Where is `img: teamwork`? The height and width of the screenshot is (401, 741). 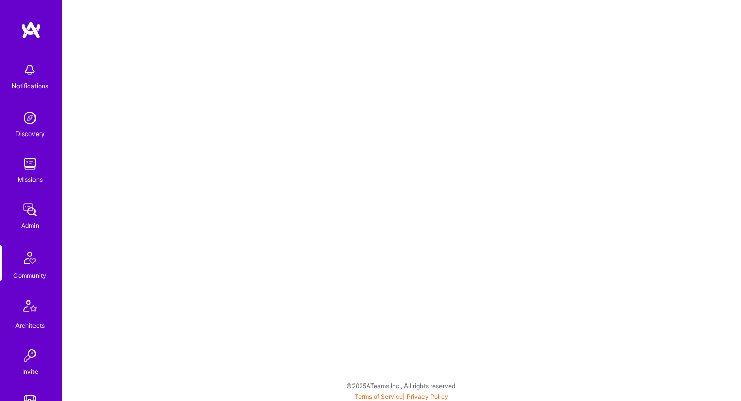
img: teamwork is located at coordinates (30, 164).